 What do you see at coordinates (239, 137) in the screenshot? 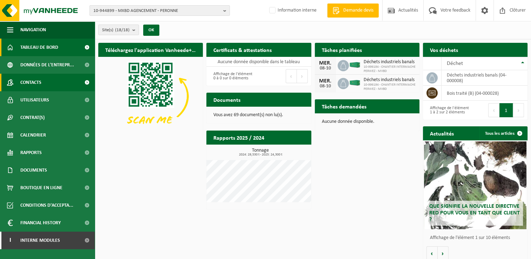
I see `h2: Rapports 2025 / 2024` at bounding box center [239, 137].